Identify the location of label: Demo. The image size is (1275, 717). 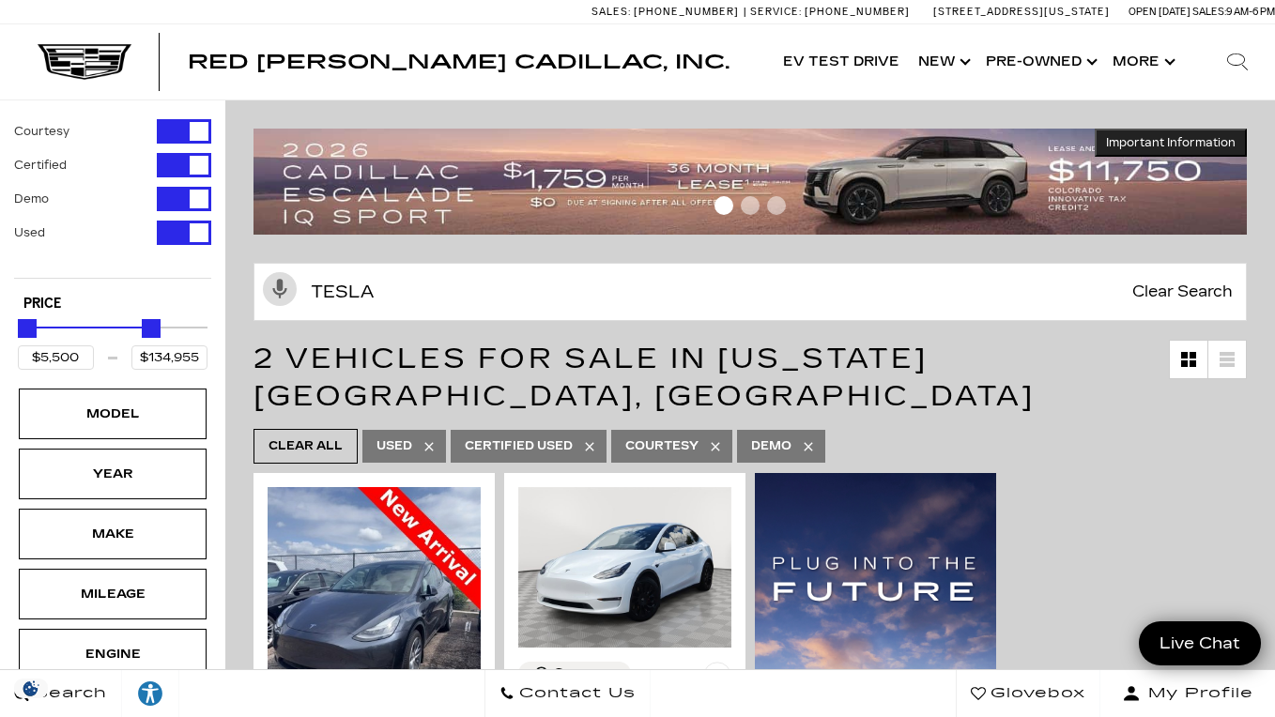
(31, 199).